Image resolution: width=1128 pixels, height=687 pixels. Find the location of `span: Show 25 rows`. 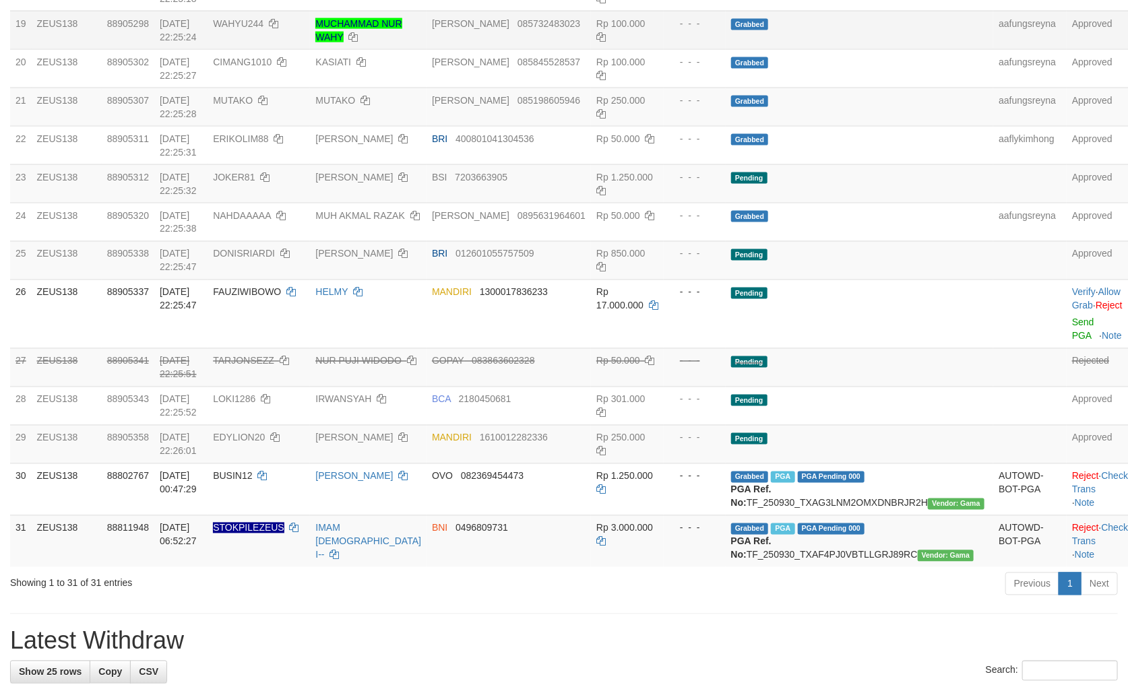

span: Show 25 rows is located at coordinates (50, 672).